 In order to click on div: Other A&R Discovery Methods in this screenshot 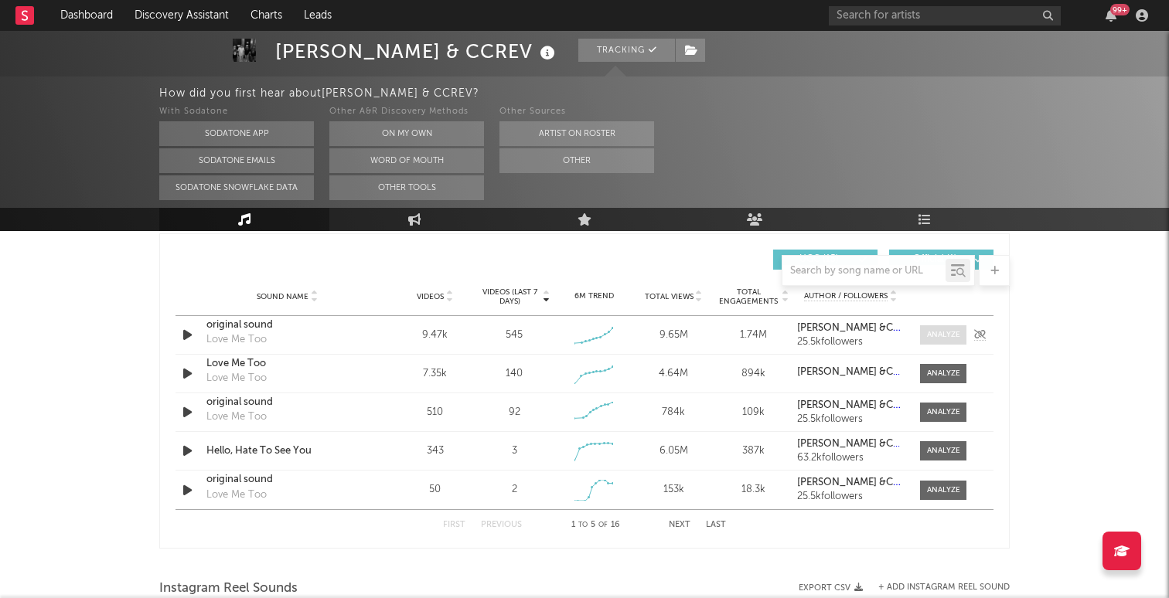, I will do `click(407, 112)`.